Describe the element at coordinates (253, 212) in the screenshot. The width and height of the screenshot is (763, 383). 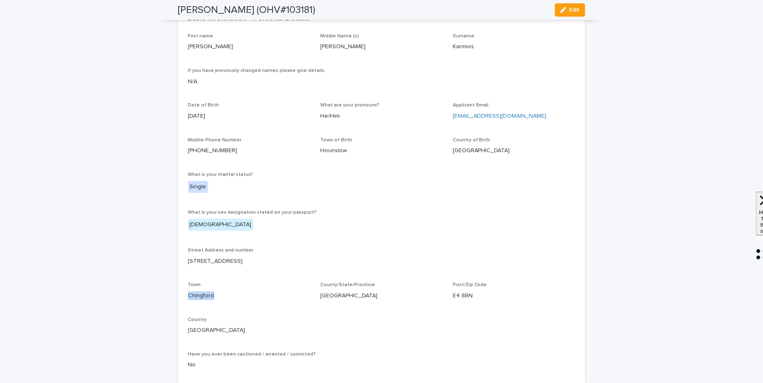
I see `span: What is your sex designation stated on your passport?` at that location.